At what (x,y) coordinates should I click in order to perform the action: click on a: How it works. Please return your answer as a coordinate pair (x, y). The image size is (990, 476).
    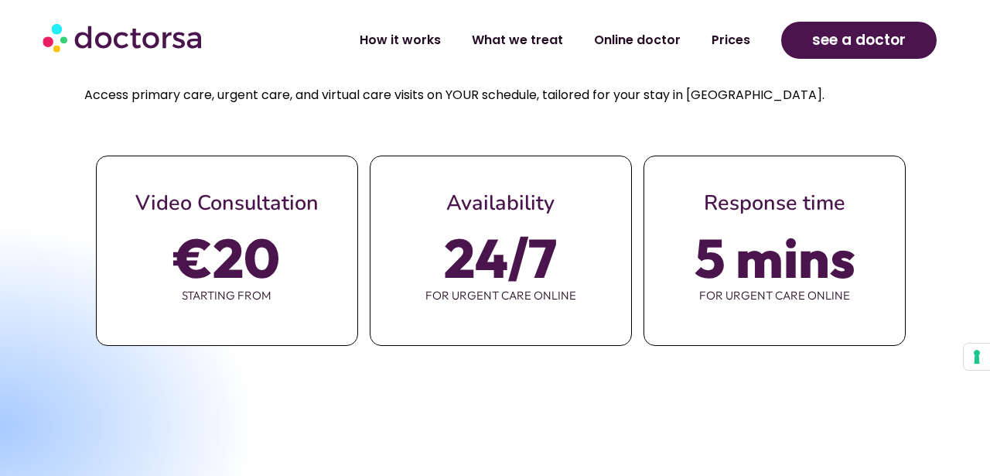
    Looking at the image, I should click on (400, 40).